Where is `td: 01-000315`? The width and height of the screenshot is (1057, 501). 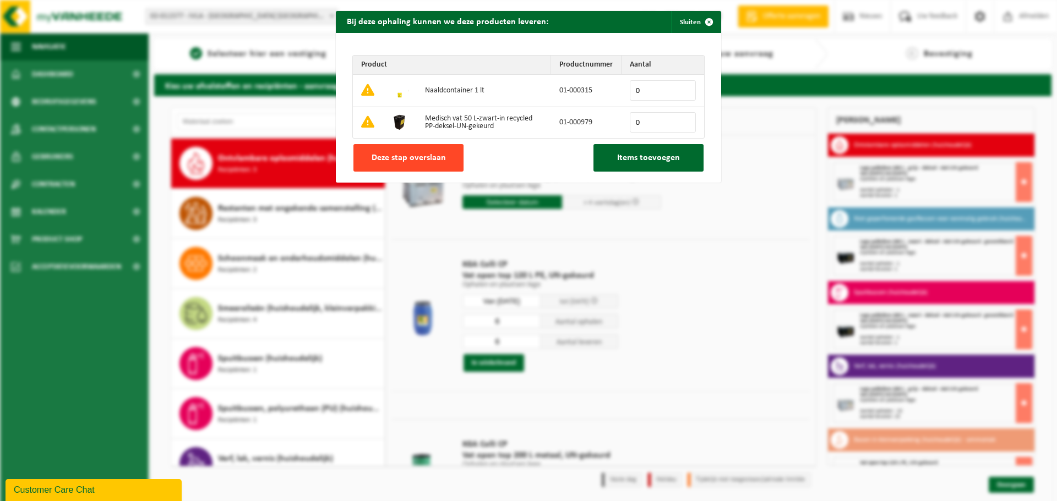 td: 01-000315 is located at coordinates (586, 91).